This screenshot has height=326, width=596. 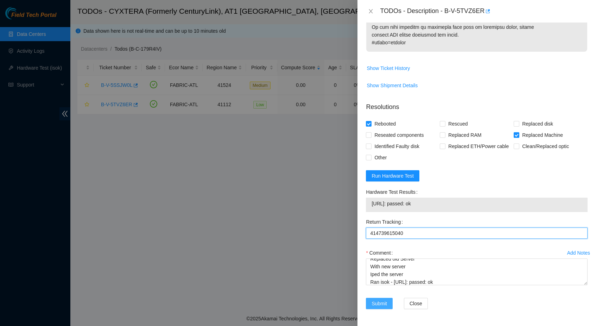 I want to click on span: Clean/Replaced optic, so click(x=545, y=146).